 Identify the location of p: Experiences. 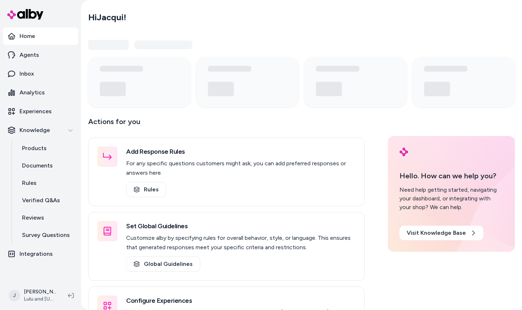
(35, 111).